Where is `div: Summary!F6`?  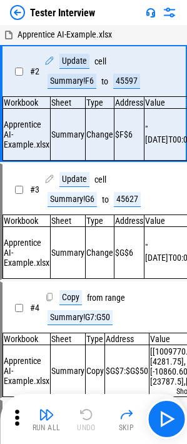
div: Summary!F6 is located at coordinates (72, 81).